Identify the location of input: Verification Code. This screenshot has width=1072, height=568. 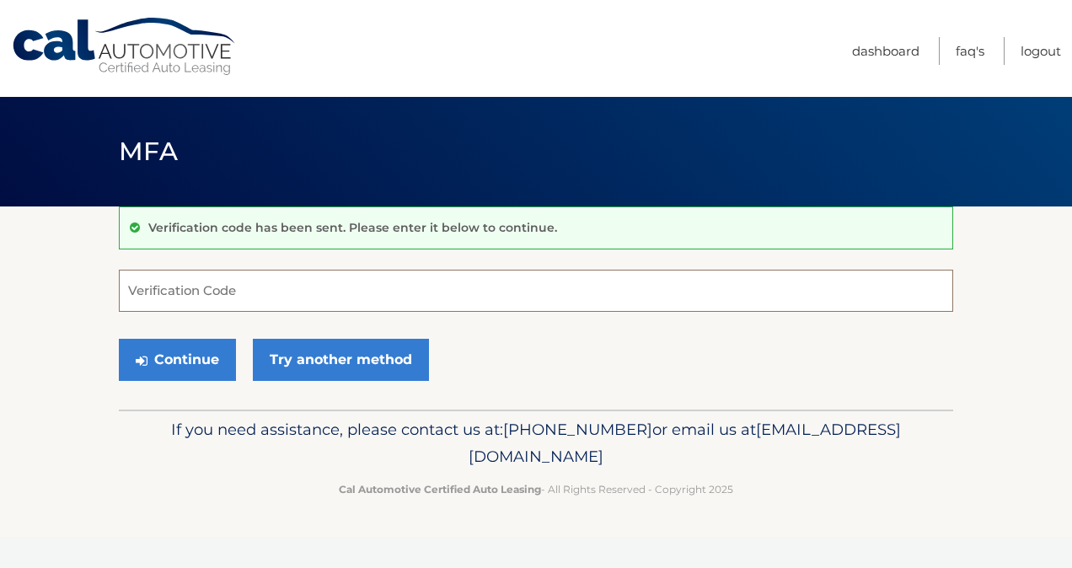
(536, 291).